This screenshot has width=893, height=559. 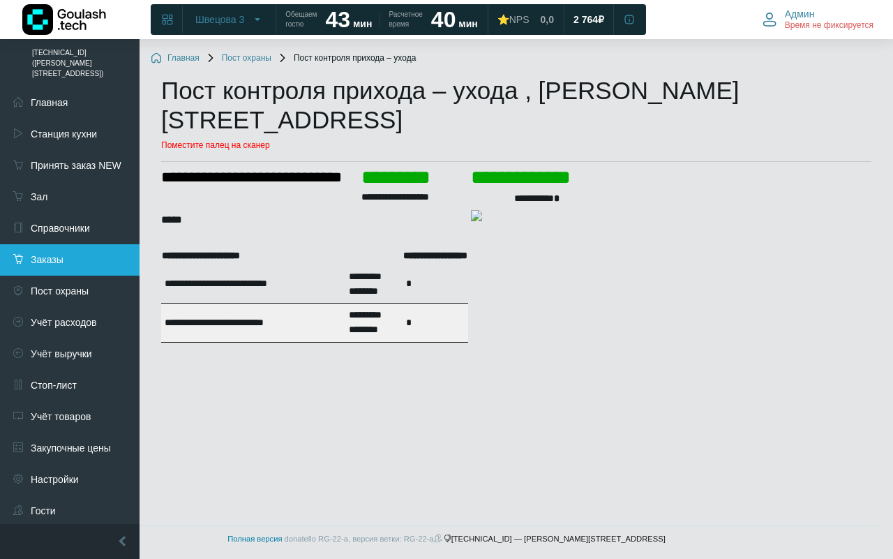 I want to click on strong: 40, so click(x=444, y=20).